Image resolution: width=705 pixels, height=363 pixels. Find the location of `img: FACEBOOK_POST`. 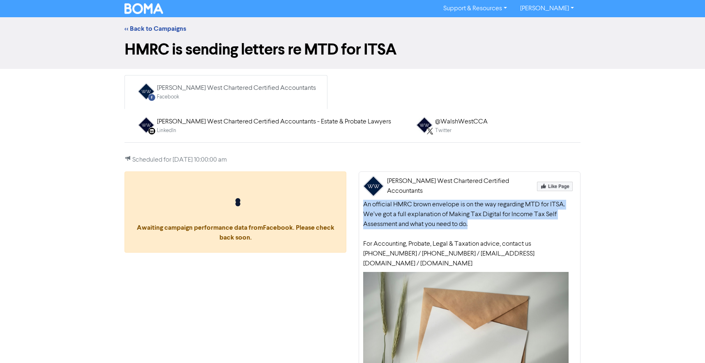

img: FACEBOOK_POST is located at coordinates (146, 92).